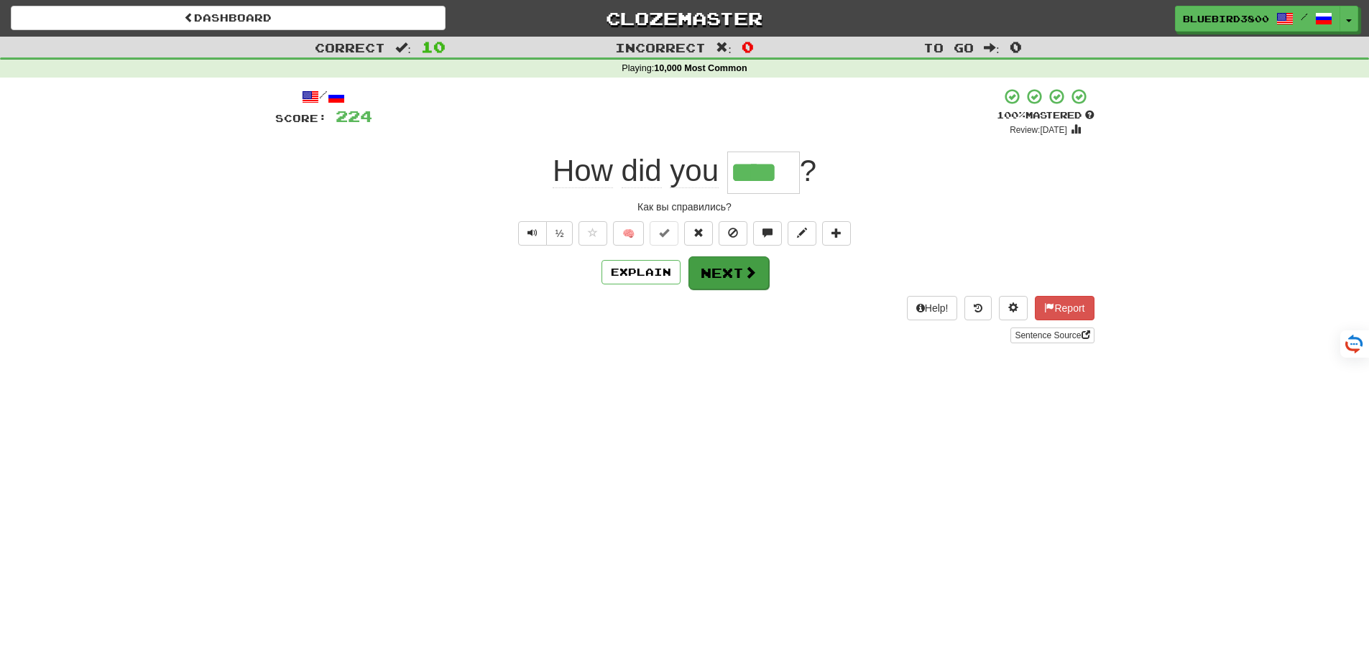  What do you see at coordinates (228, 18) in the screenshot?
I see `a: Dashboard` at bounding box center [228, 18].